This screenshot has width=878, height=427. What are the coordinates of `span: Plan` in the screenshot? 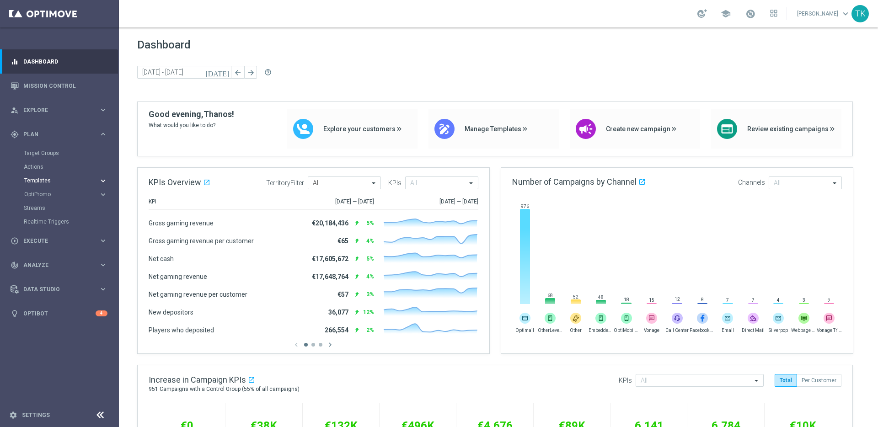 It's located at (61, 134).